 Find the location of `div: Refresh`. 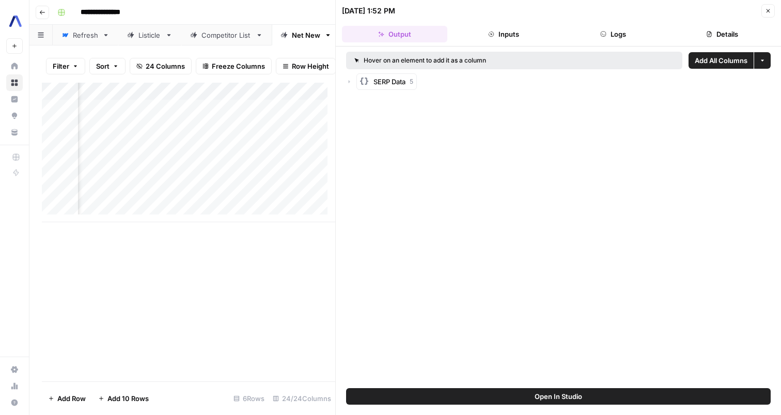

div: Refresh is located at coordinates (85, 35).